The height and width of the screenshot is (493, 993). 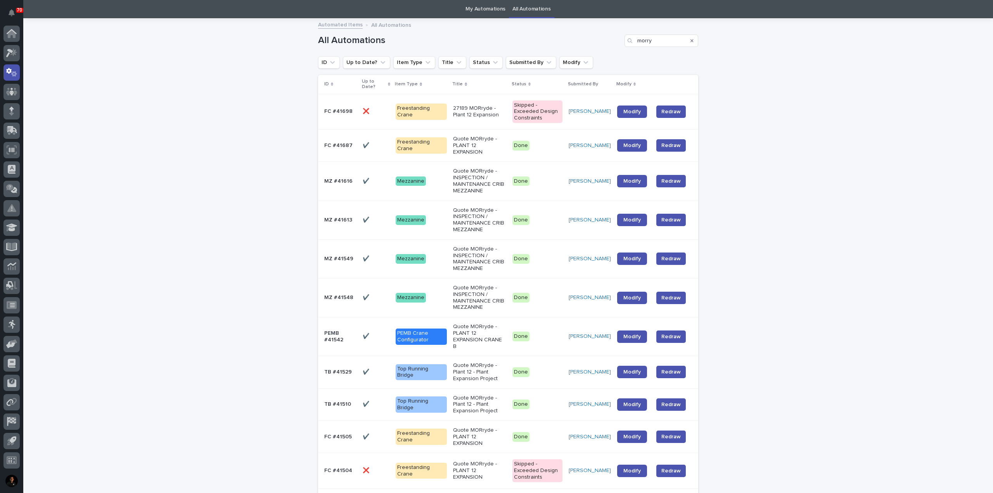 I want to click on p: ID, so click(x=327, y=84).